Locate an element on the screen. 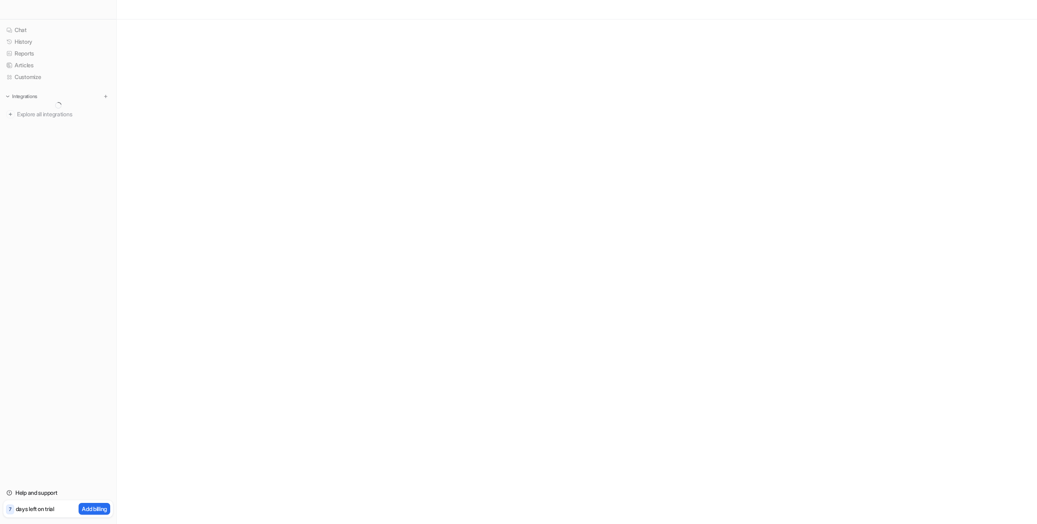 The height and width of the screenshot is (524, 1037). a: Help and support is located at coordinates (58, 492).